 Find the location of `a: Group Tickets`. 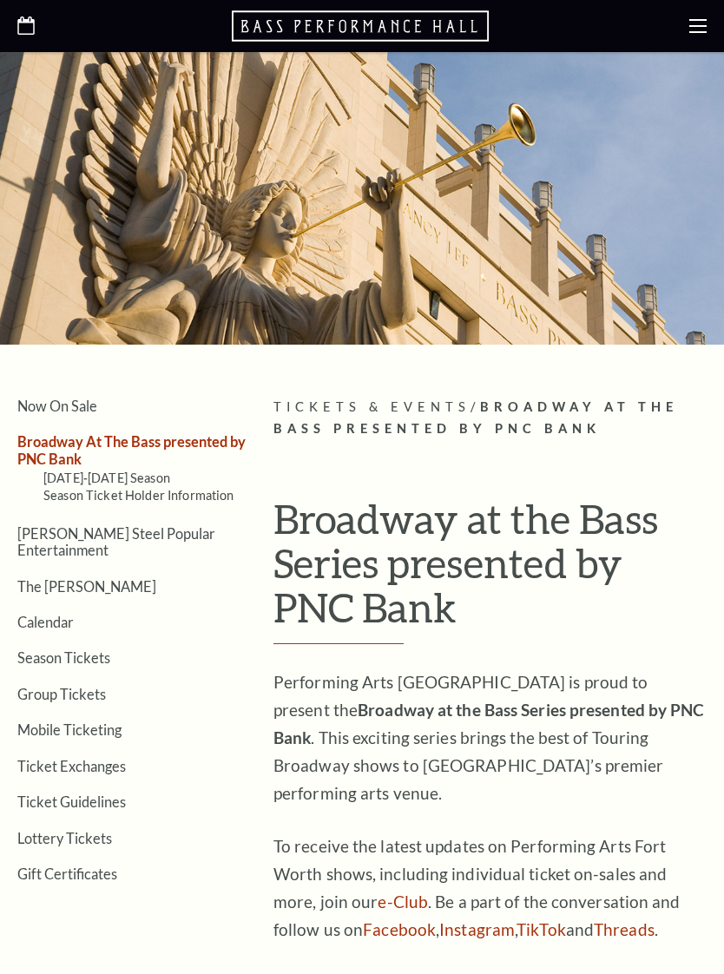

a: Group Tickets is located at coordinates (62, 693).